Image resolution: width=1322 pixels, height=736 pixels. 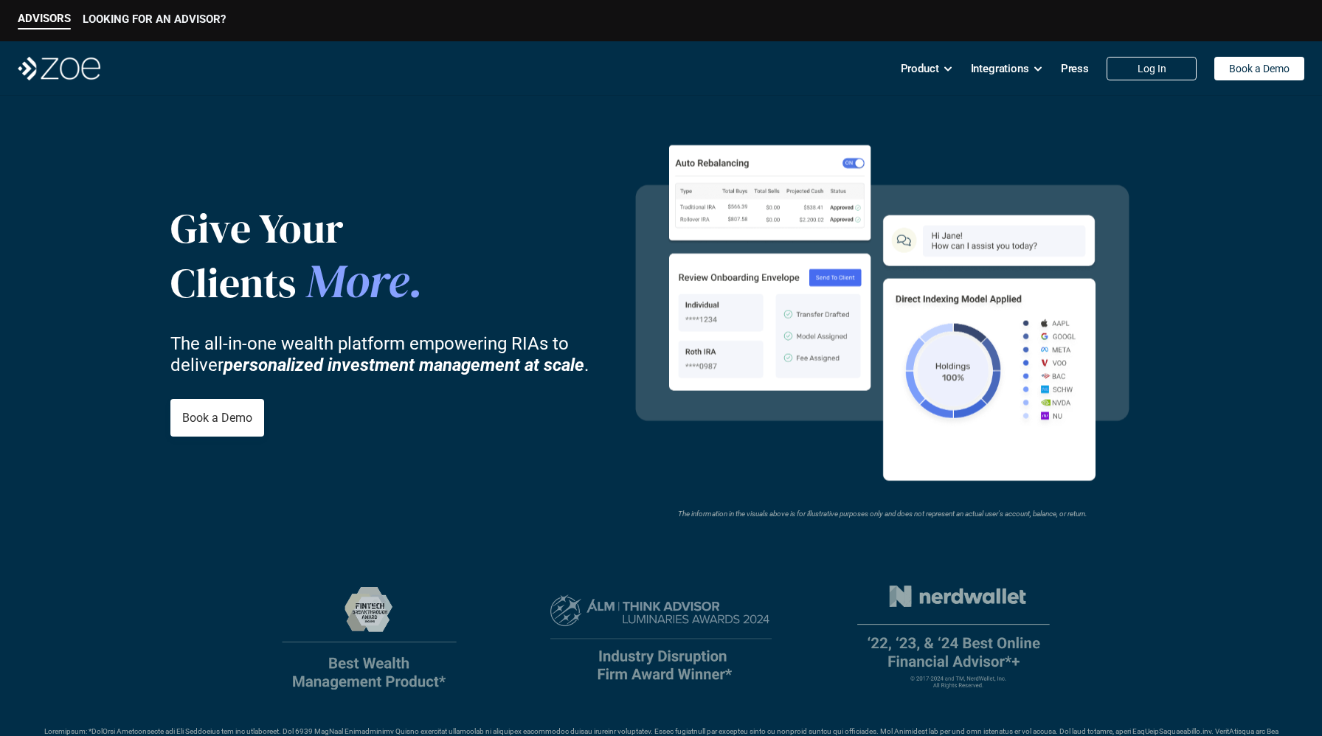 I want to click on p: Clients, so click(x=340, y=281).